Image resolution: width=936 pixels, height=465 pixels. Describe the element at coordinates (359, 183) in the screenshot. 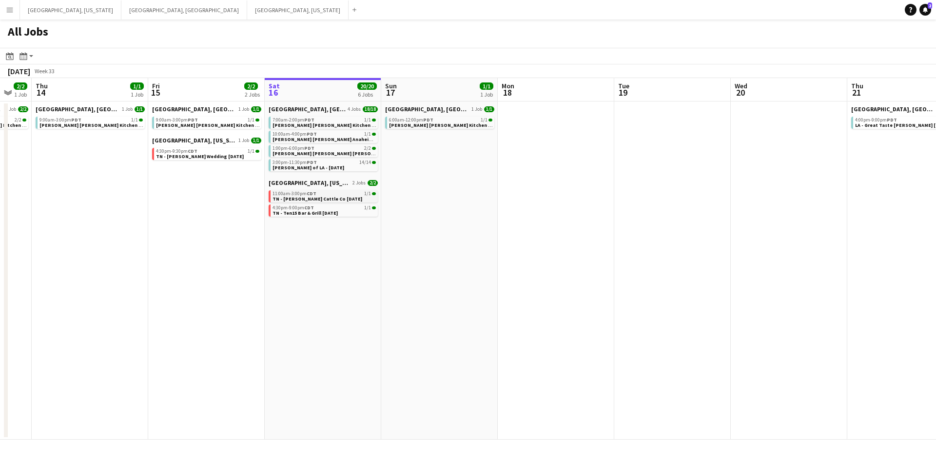

I see `span: 2 Jobs` at that location.